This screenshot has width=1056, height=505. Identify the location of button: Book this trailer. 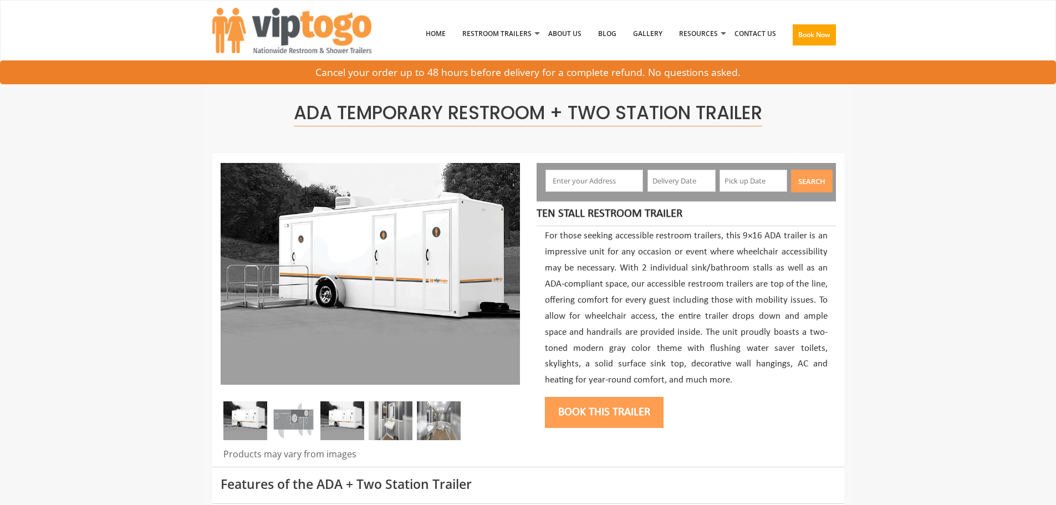
(604, 412).